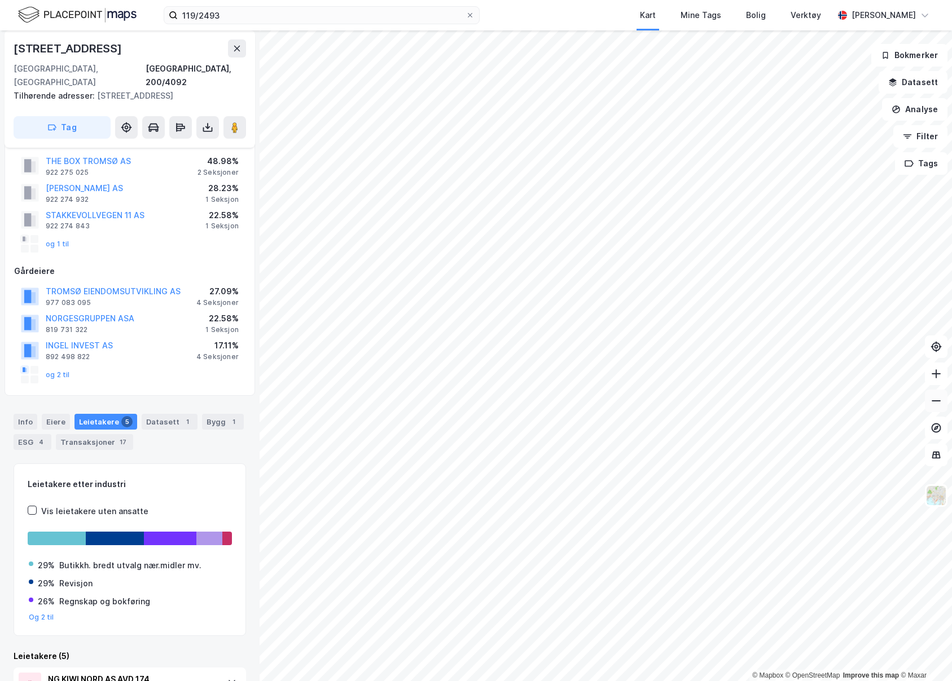 The height and width of the screenshot is (681, 952). I want to click on div: Leietakere etter industri, so click(130, 485).